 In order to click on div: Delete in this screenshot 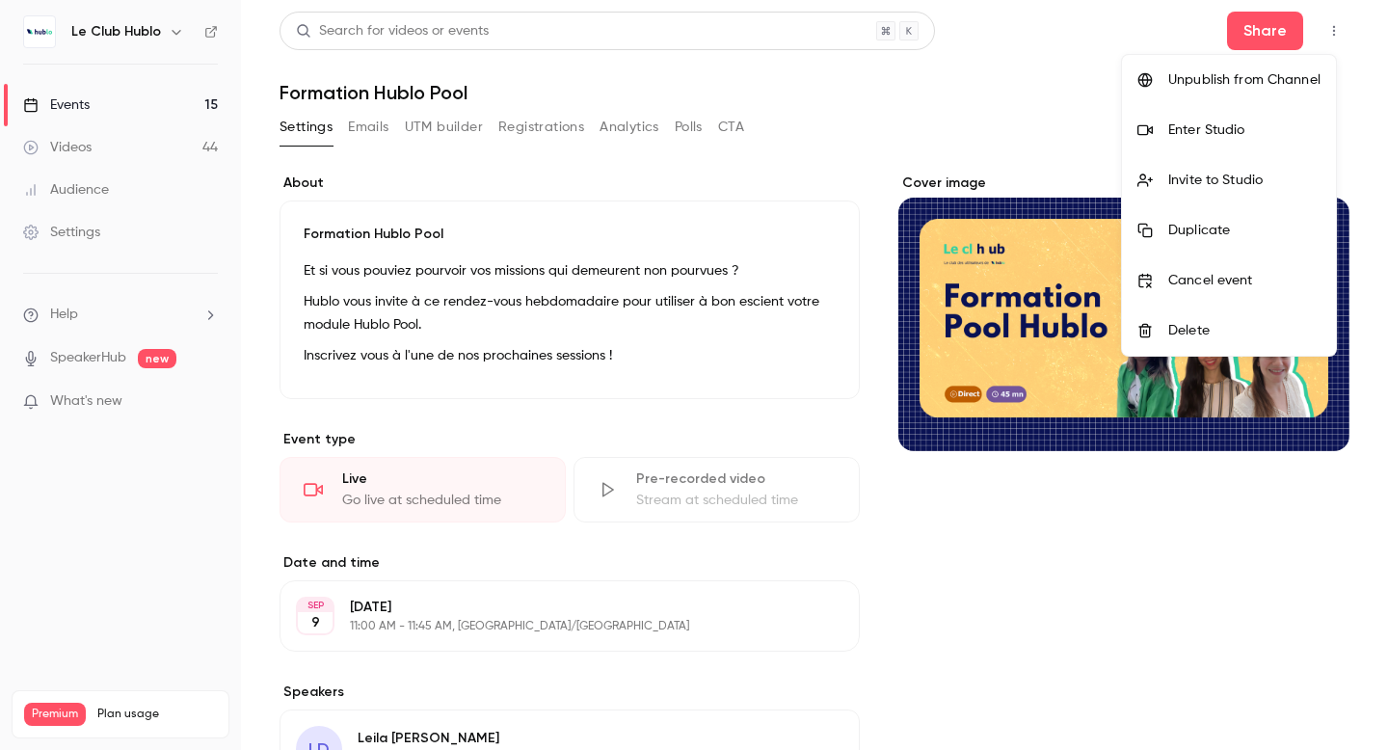, I will do `click(1245, 331)`.